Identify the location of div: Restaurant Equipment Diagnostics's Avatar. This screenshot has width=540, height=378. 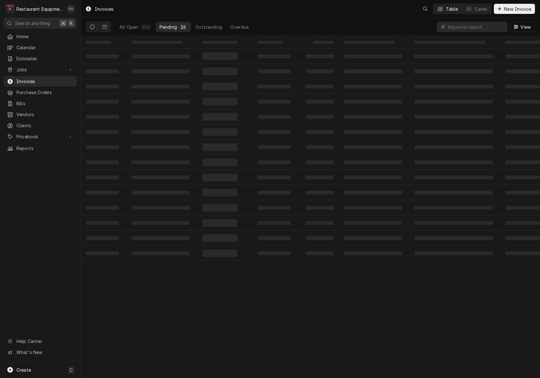
(10, 9).